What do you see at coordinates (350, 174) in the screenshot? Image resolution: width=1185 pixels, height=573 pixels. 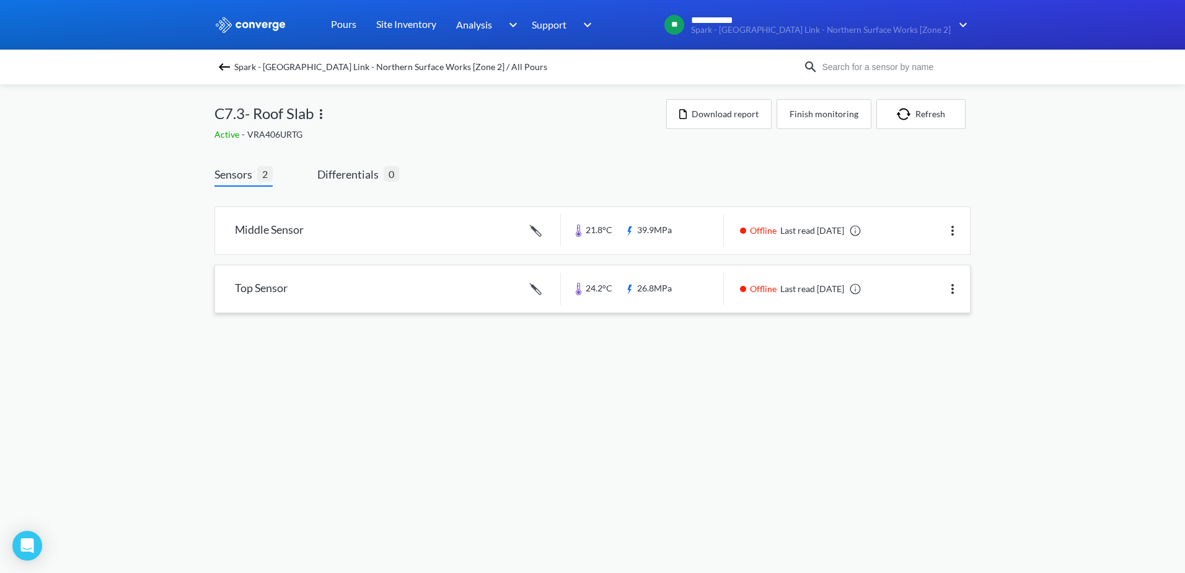 I see `span: Differentials` at bounding box center [350, 174].